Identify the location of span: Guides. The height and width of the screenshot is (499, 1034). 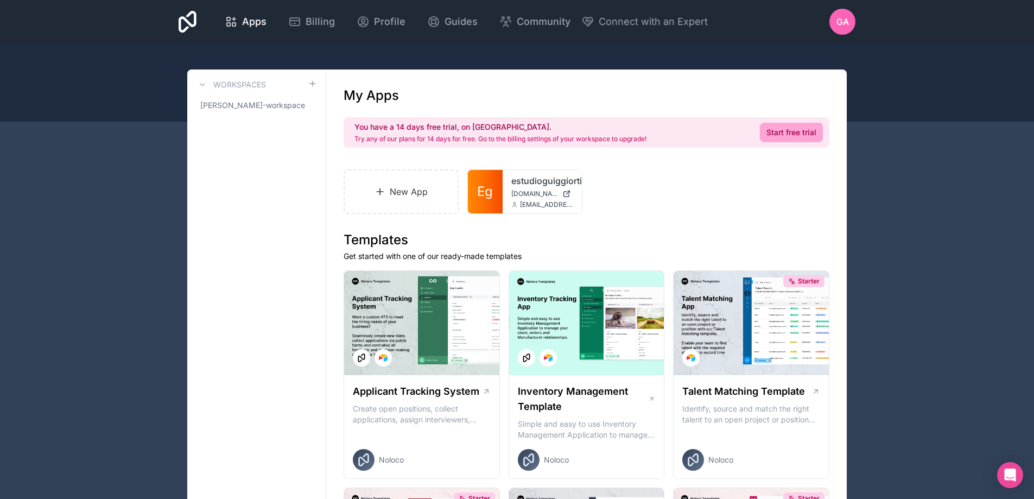
(461, 22).